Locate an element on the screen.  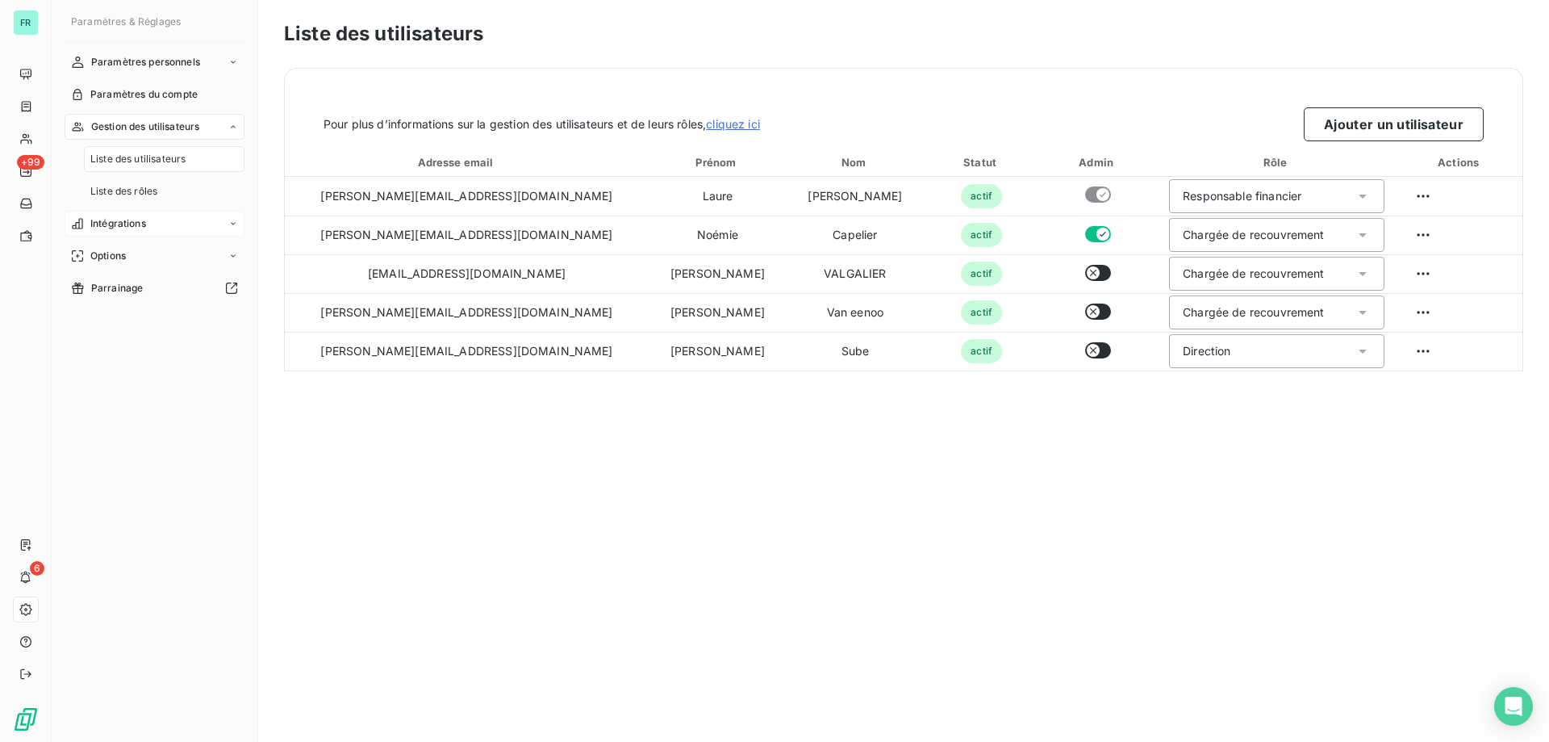
span: +99 is located at coordinates (31, 162).